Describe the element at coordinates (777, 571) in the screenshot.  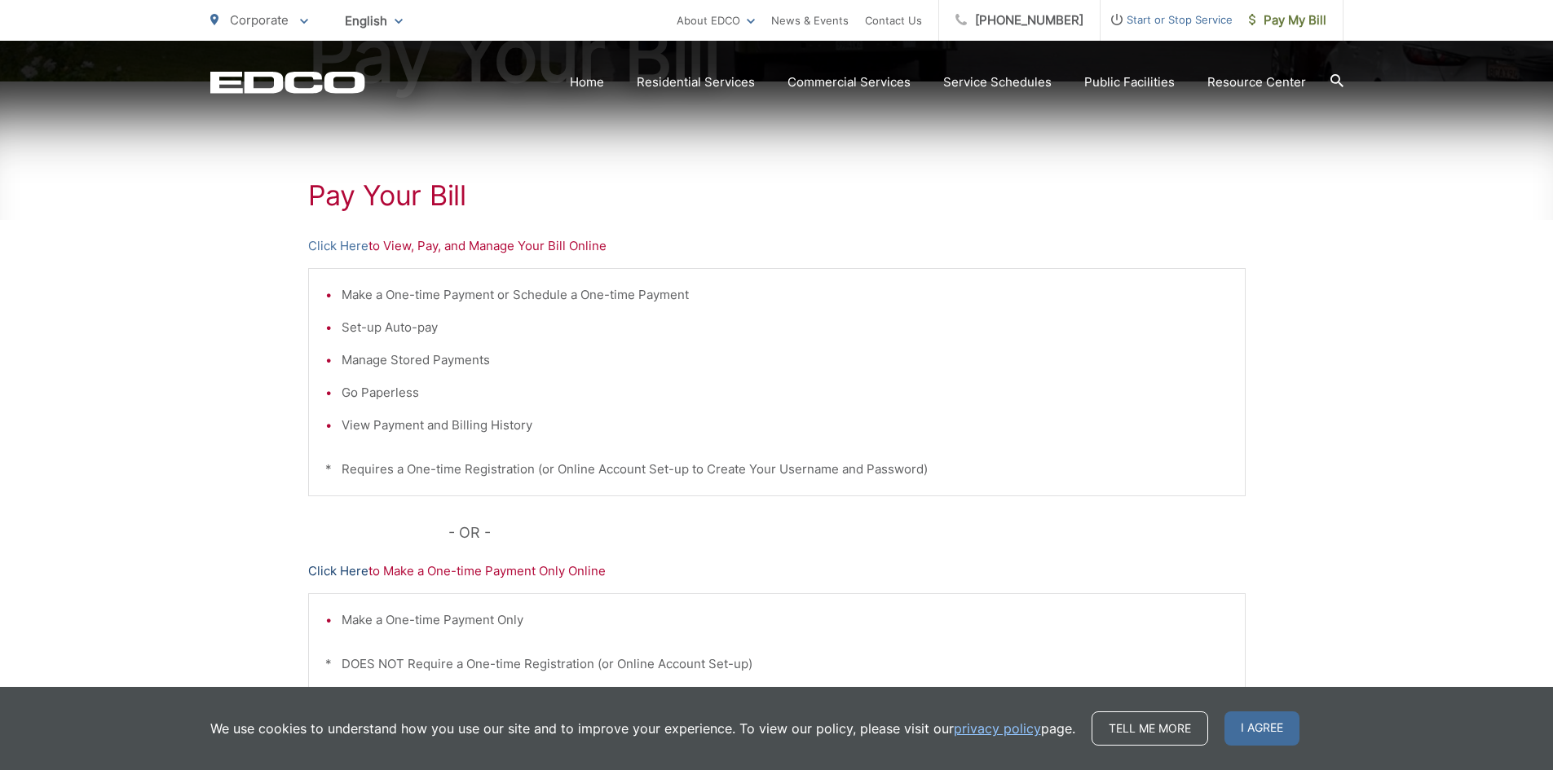
I see `p: to Make a One-time Payment Only Online` at that location.